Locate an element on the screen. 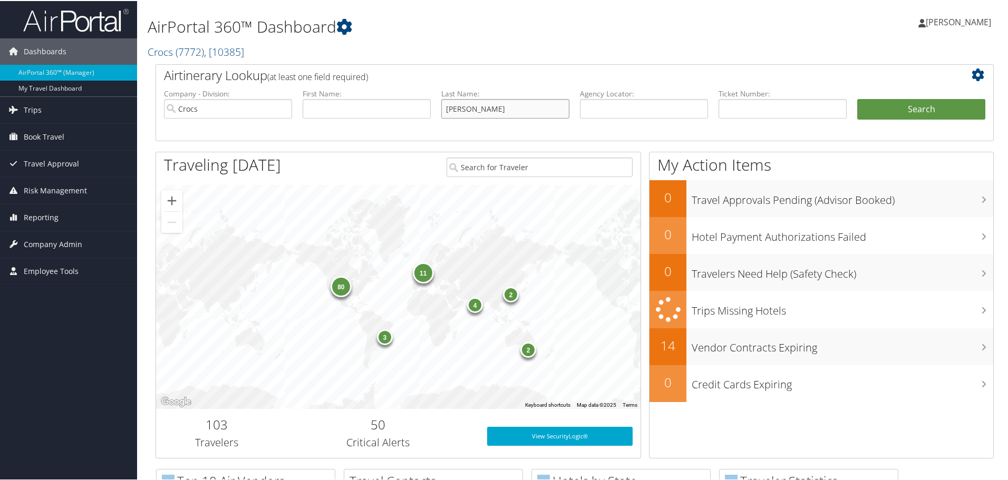 The height and width of the screenshot is (480, 1008). h2: 50 is located at coordinates (378, 424).